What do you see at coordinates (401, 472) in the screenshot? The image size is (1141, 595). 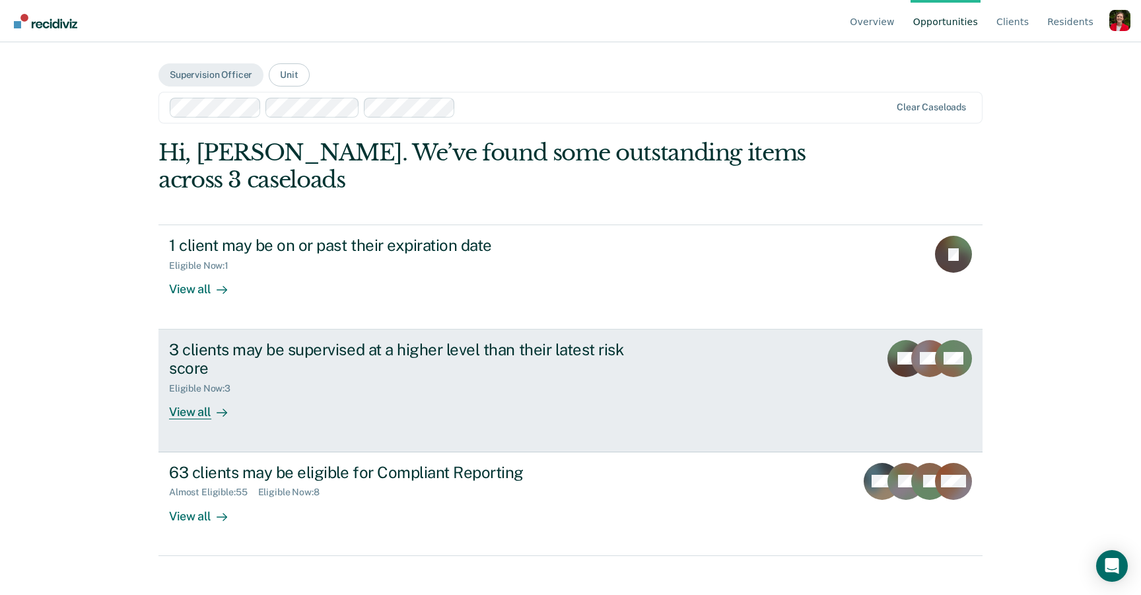 I see `div: 63 clients may be eligible for Compliant Reporting` at bounding box center [401, 472].